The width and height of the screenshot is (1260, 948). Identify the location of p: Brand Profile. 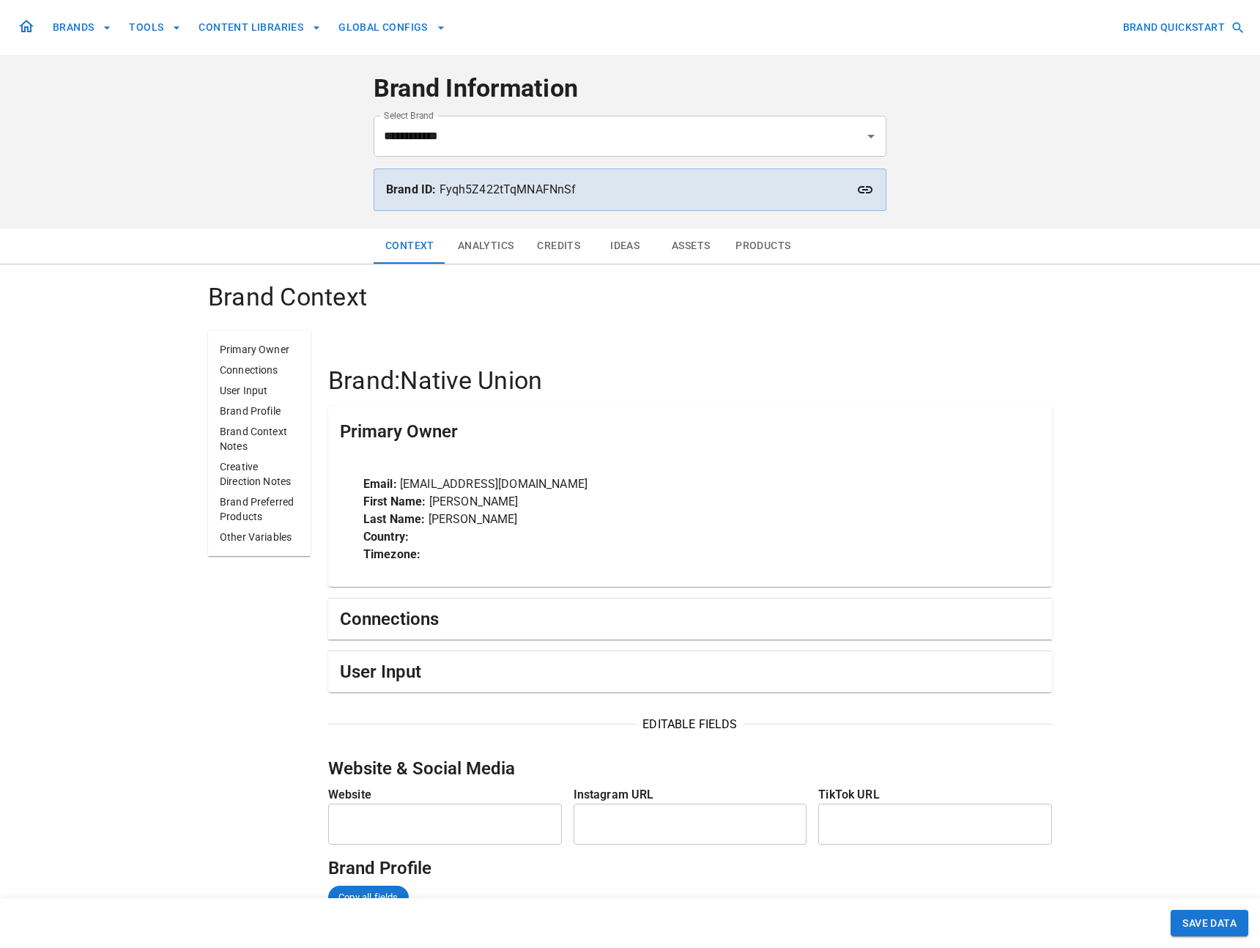
(259, 411).